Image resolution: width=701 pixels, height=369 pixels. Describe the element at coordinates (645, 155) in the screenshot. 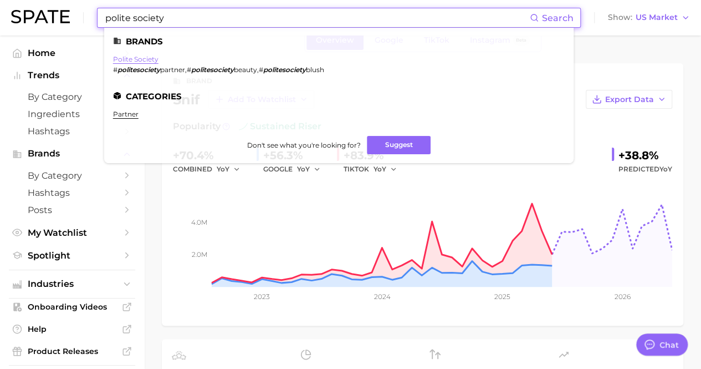

I see `div: +38.8%` at that location.